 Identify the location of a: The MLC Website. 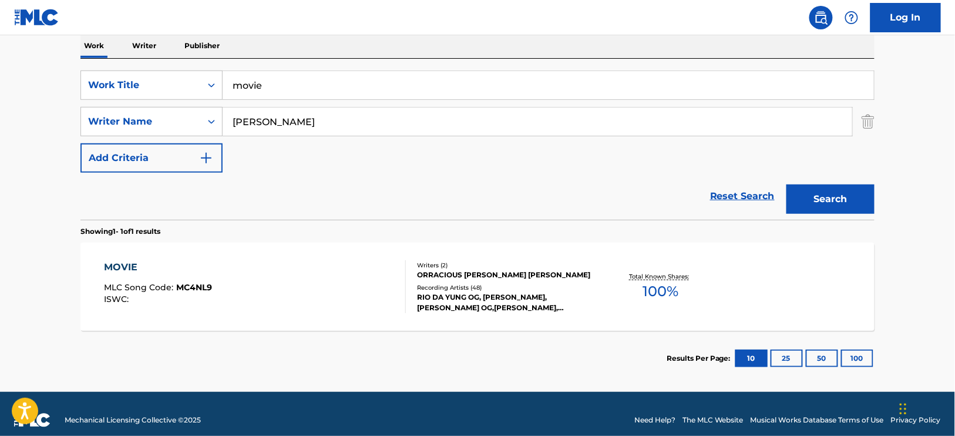
(713, 420).